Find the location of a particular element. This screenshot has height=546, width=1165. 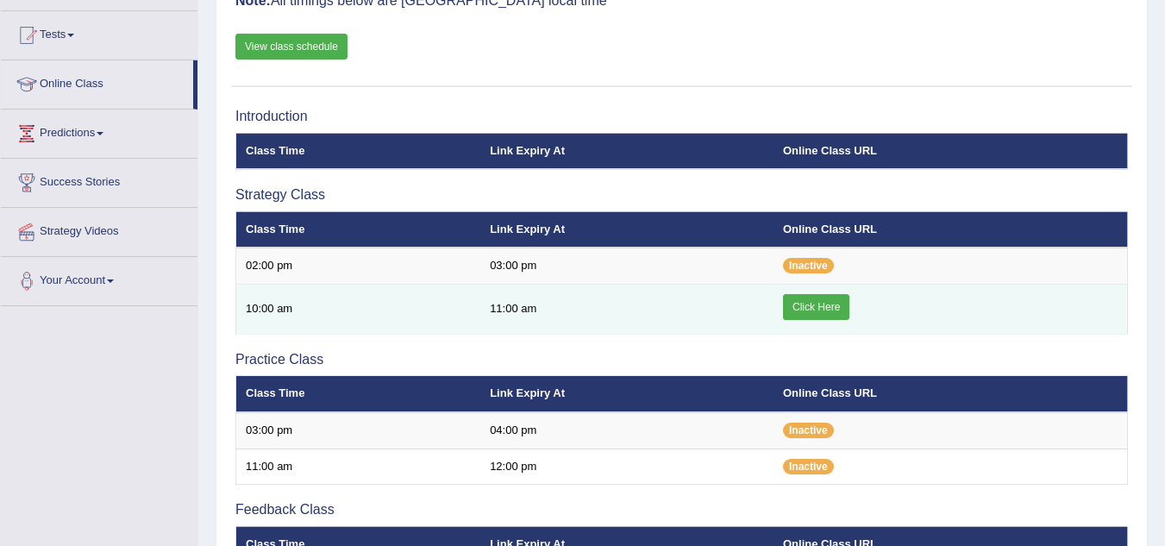

a: Your Account is located at coordinates (99, 279).